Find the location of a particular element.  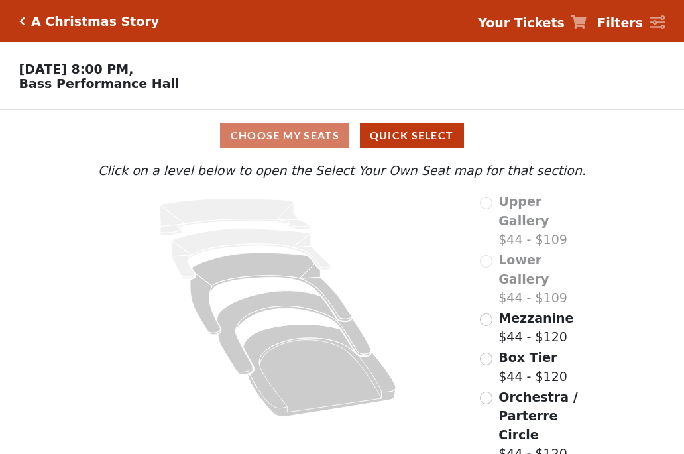

strong: Your Tickets is located at coordinates (521, 23).